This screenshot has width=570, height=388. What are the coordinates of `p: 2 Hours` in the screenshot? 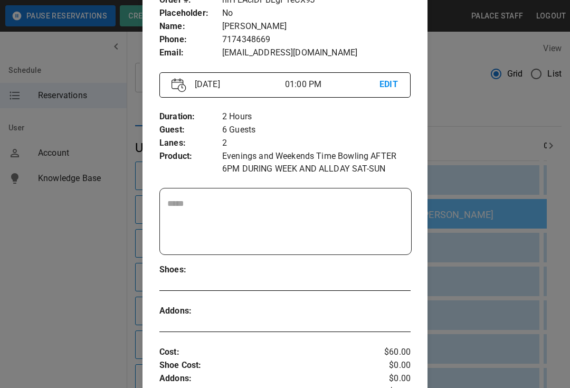 It's located at (316, 117).